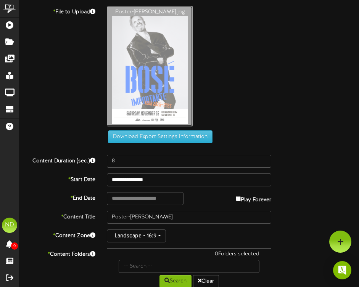  Describe the element at coordinates (57, 253) in the screenshot. I see `label: Content Folders` at that location.